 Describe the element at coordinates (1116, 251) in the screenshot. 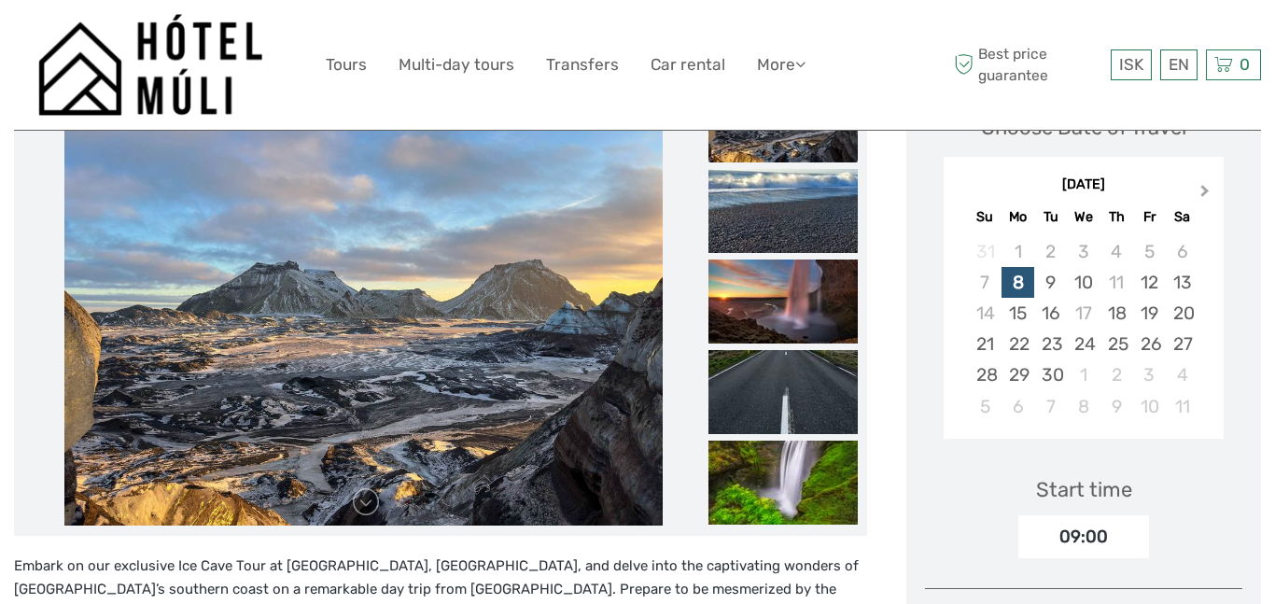

I see `div: Not available Thursday, September 4th, 2025` at that location.